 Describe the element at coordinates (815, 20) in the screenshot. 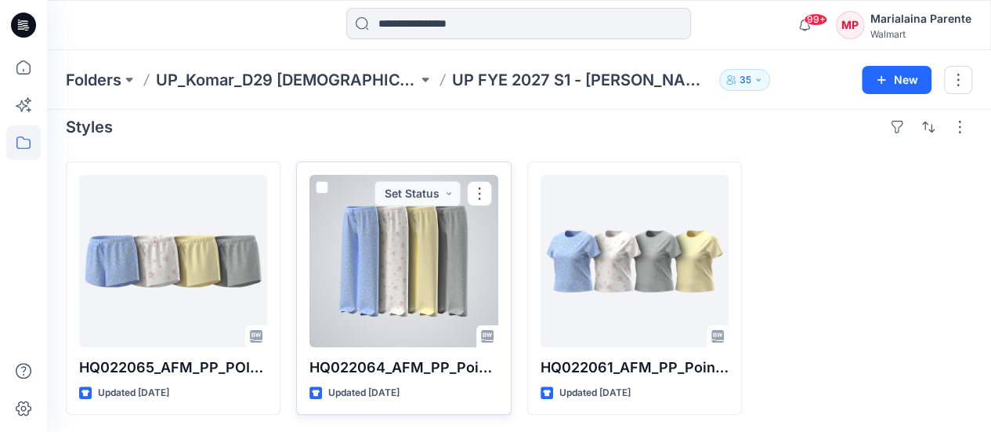

I see `span: 99+` at that location.